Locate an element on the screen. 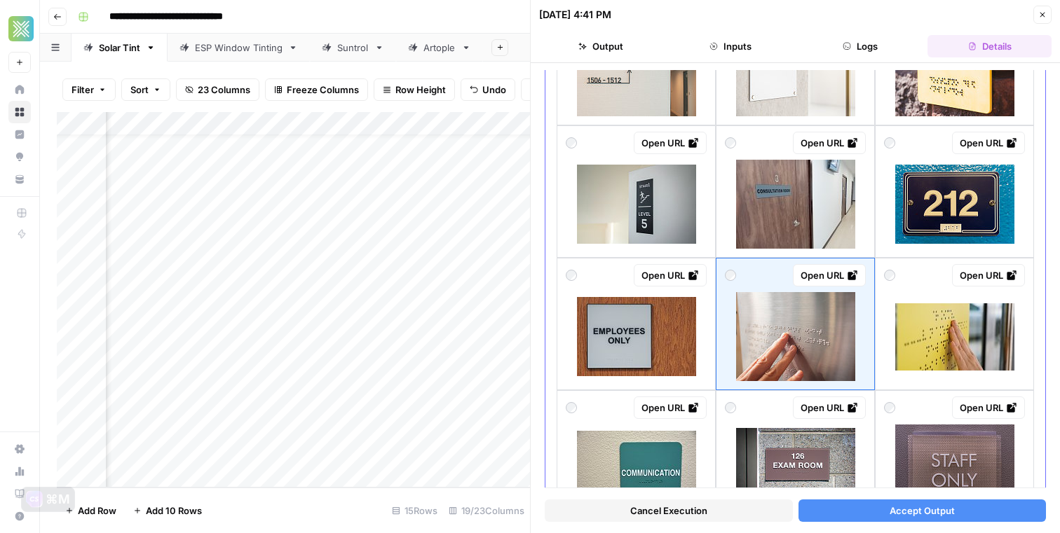 The image size is (1060, 533). img: modern-staff-only-sign.jpg is located at coordinates (954, 470).